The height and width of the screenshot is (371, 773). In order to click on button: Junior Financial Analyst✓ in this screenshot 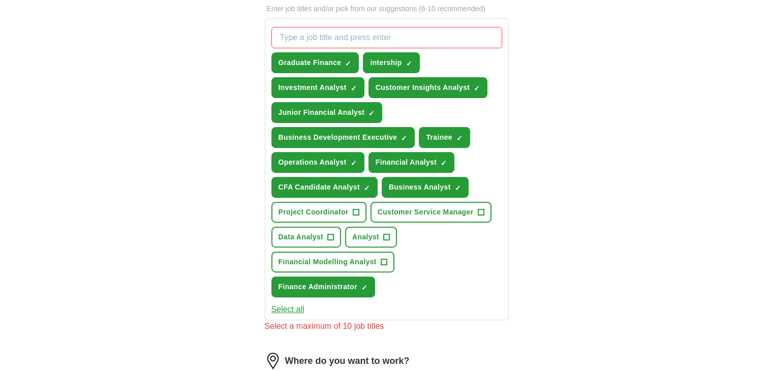, I will do `click(327, 112)`.